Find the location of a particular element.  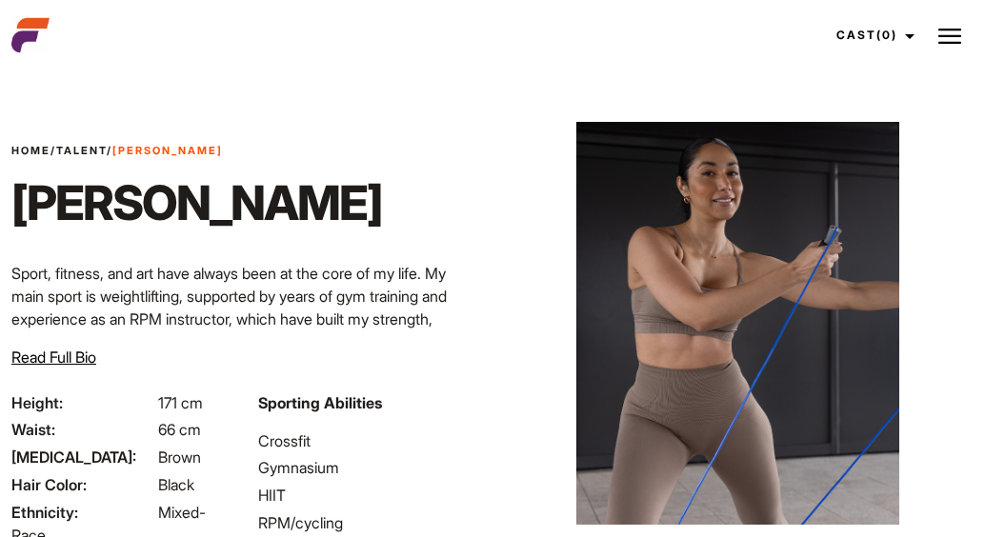

span: Ethnicity: is located at coordinates (83, 512).